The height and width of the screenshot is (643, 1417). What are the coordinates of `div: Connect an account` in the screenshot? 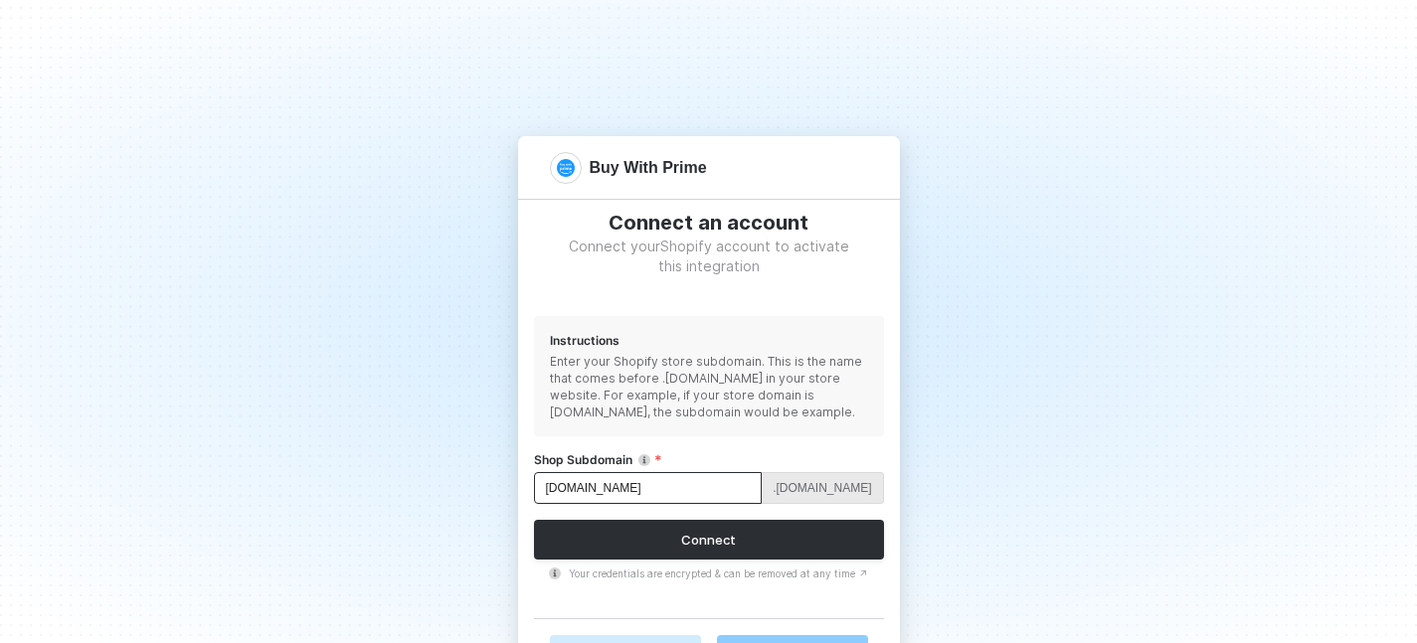 It's located at (708, 223).